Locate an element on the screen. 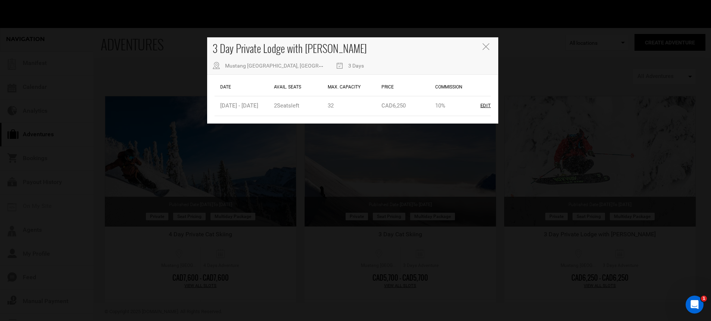 This screenshot has width=711, height=321. span: 3 Days is located at coordinates (356, 66).